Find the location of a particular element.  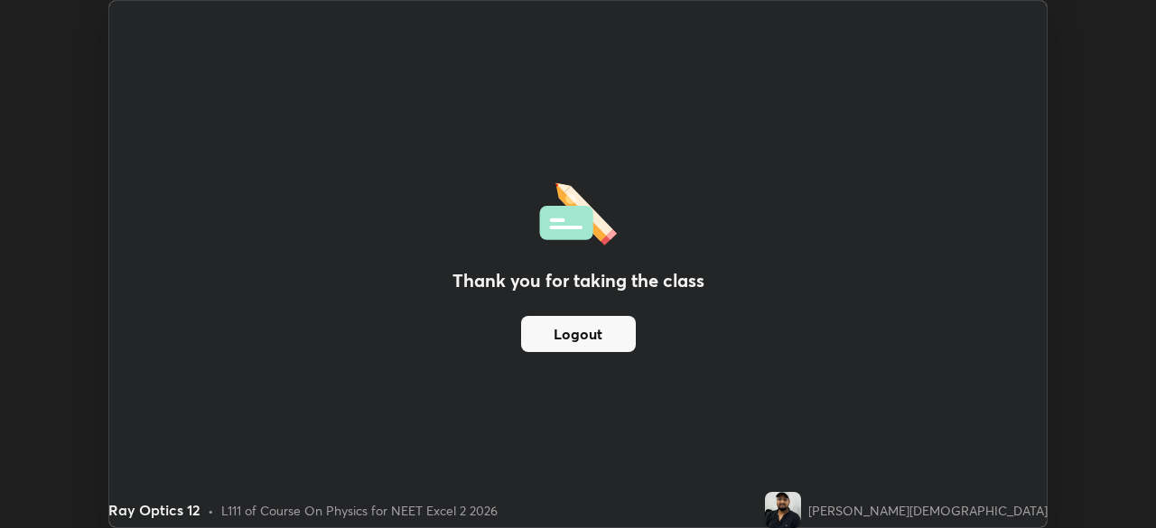

img: offlineFeedback.1438e8b3.svg is located at coordinates (578, 211).